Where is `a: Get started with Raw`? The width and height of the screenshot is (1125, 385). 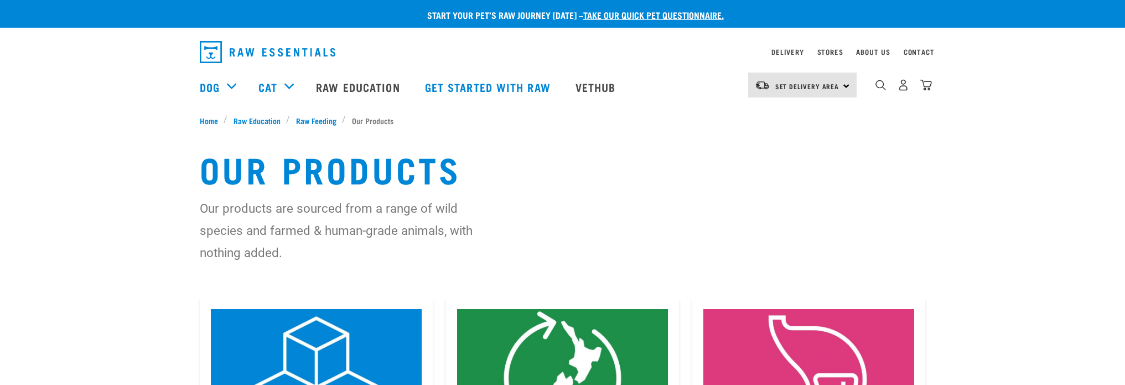
a: Get started with Raw is located at coordinates (489, 87).